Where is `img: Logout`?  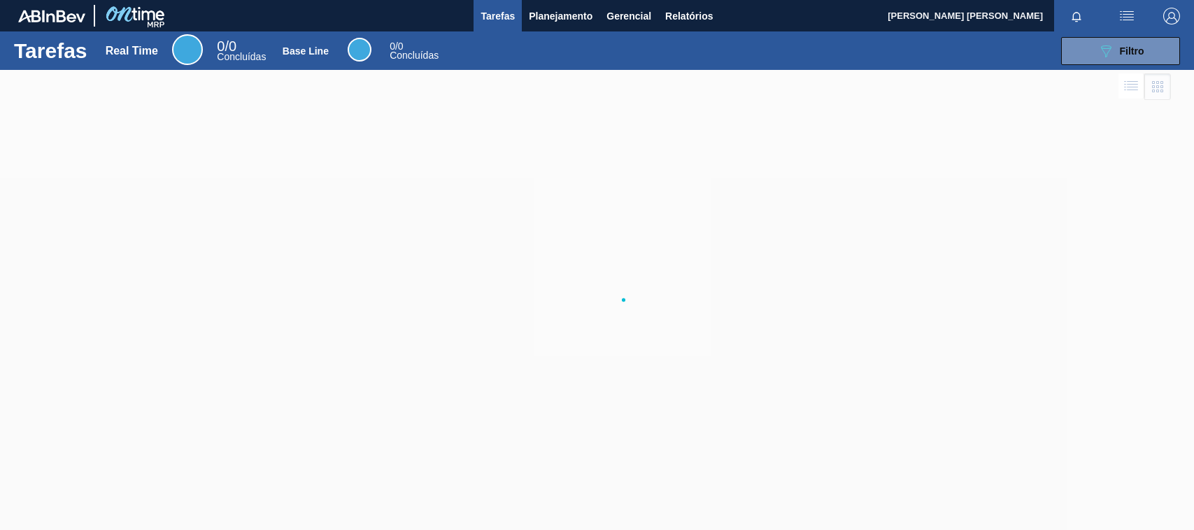
img: Logout is located at coordinates (1171, 16).